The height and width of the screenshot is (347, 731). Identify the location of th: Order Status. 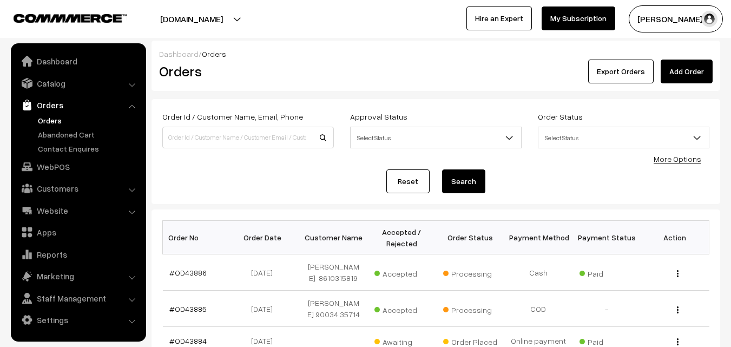
(470, 238).